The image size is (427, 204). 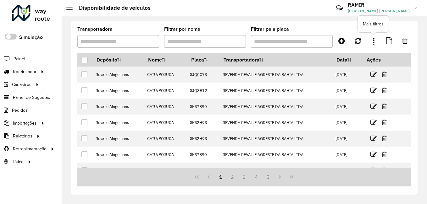 What do you see at coordinates (276, 60) in the screenshot?
I see `th: Transportadora` at bounding box center [276, 60].